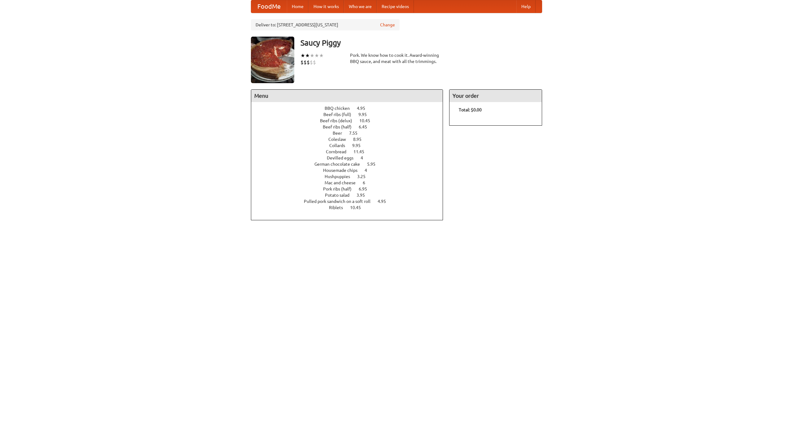 Image resolution: width=793 pixels, height=439 pixels. Describe the element at coordinates (326, 7) in the screenshot. I see `a: How it works` at that location.